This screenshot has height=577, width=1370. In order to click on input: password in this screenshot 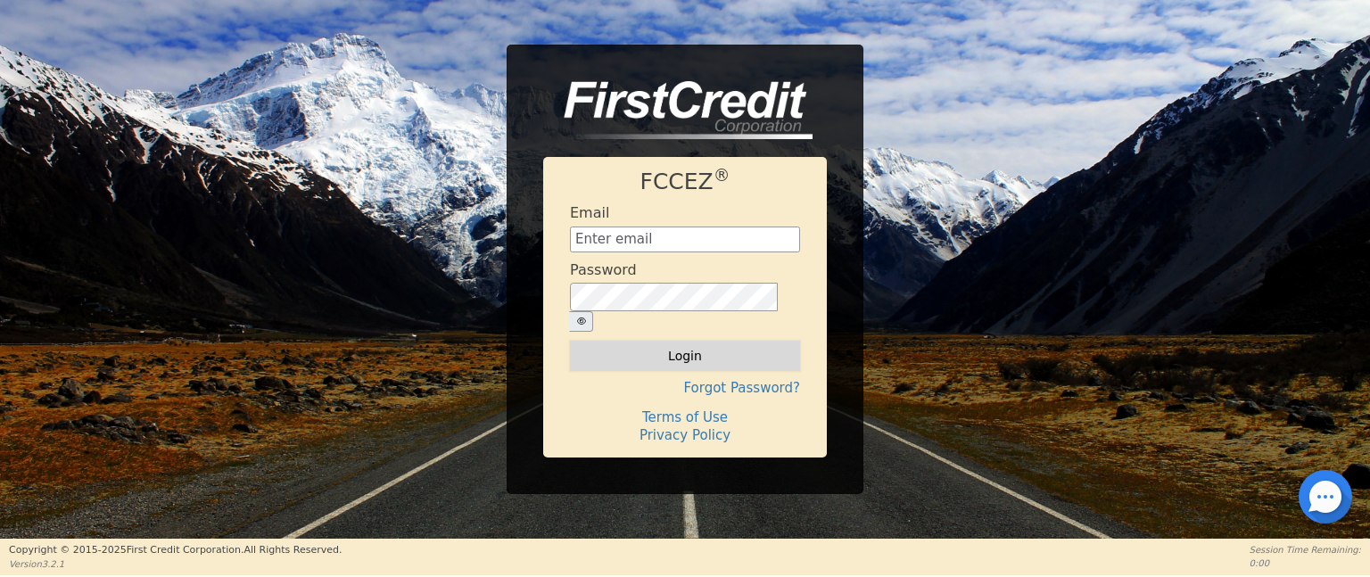, I will do `click(674, 297)`.